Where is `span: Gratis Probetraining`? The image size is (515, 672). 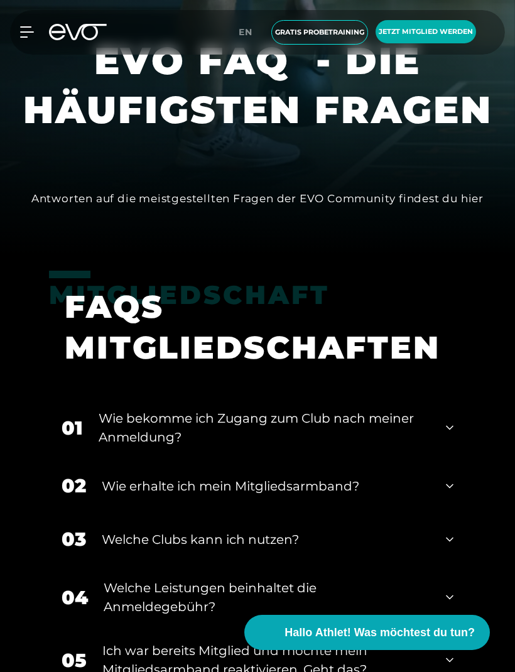
span: Gratis Probetraining is located at coordinates (320, 32).